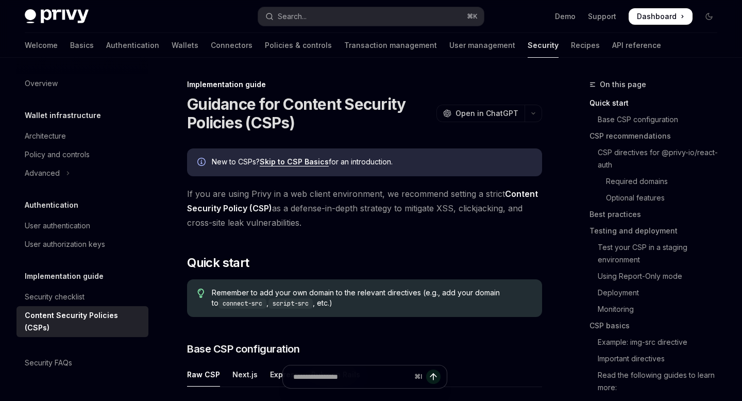 Image resolution: width=742 pixels, height=401 pixels. Describe the element at coordinates (657, 293) in the screenshot. I see `a: Deployment` at that location.